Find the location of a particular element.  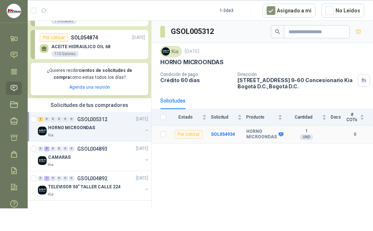

b: 1 is located at coordinates (306, 131).